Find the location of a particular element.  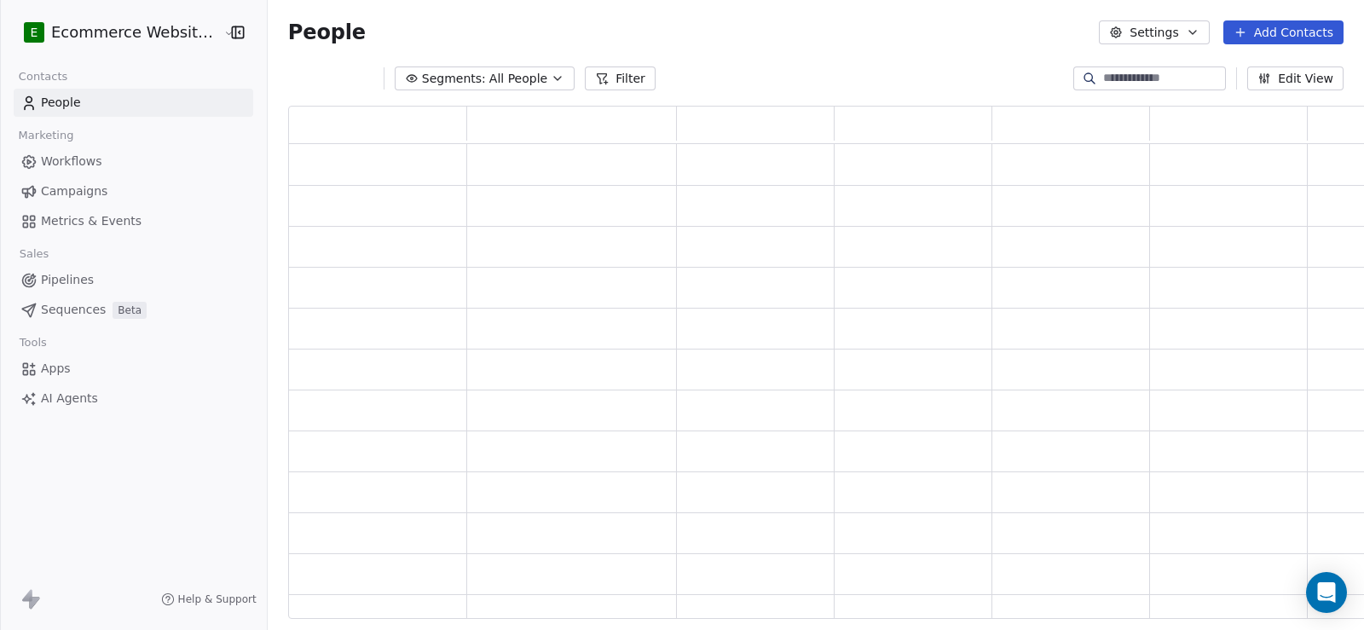

span: AI Agents is located at coordinates (69, 398).